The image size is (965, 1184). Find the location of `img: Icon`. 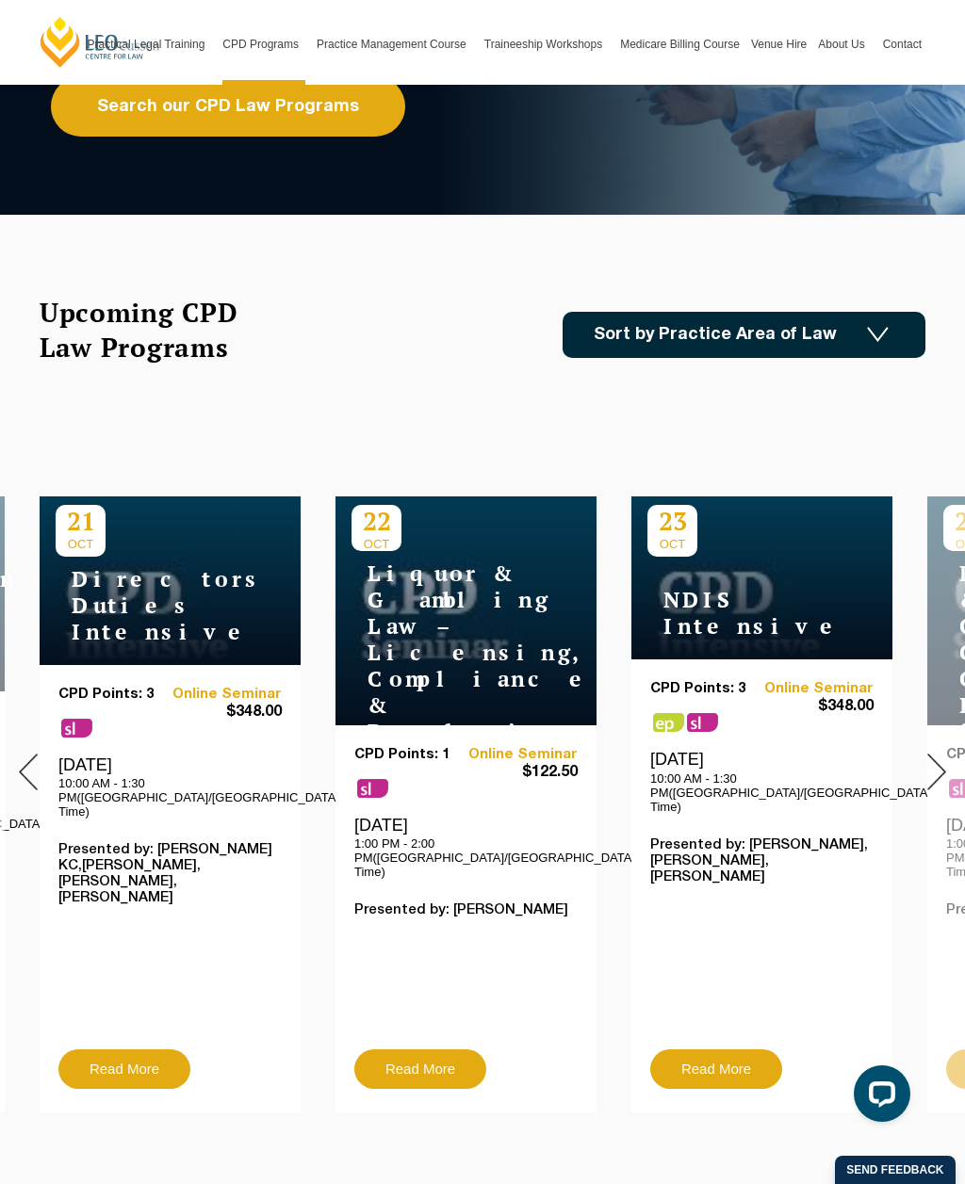

img: Icon is located at coordinates (877, 334).